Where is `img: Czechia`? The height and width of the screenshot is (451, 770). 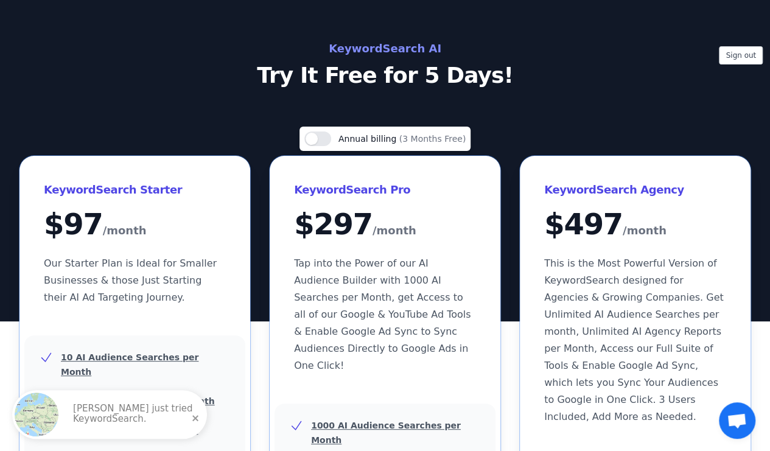
img: Czechia is located at coordinates (37, 415).